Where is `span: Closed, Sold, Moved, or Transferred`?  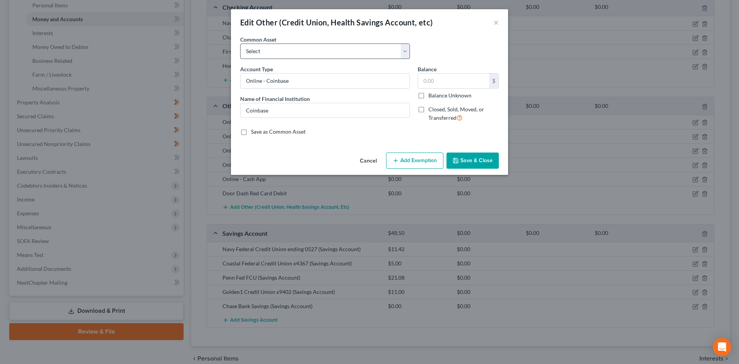 span: Closed, Sold, Moved, or Transferred is located at coordinates (456, 113).